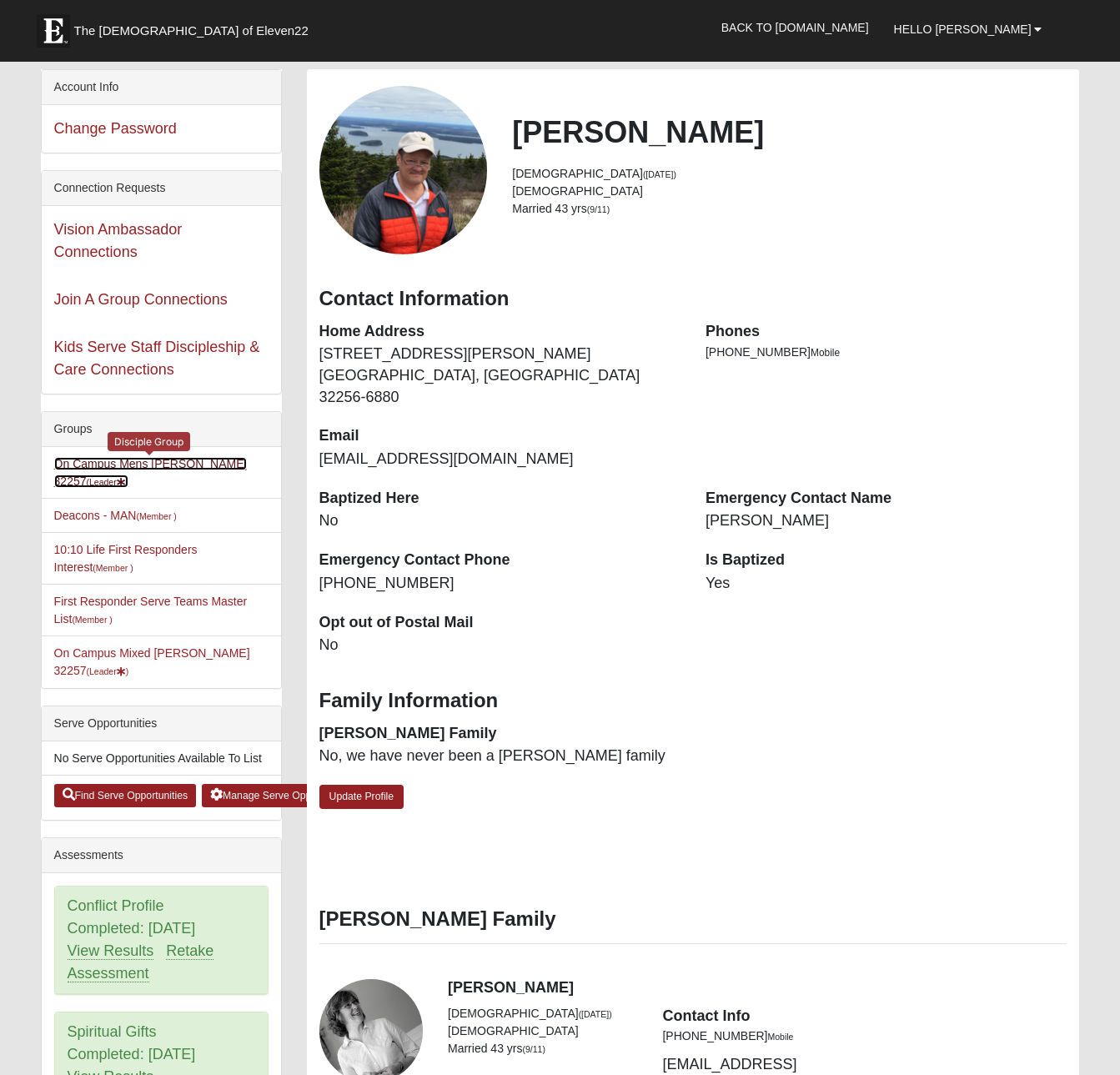  I want to click on div: Disciple Group, so click(148, 442).